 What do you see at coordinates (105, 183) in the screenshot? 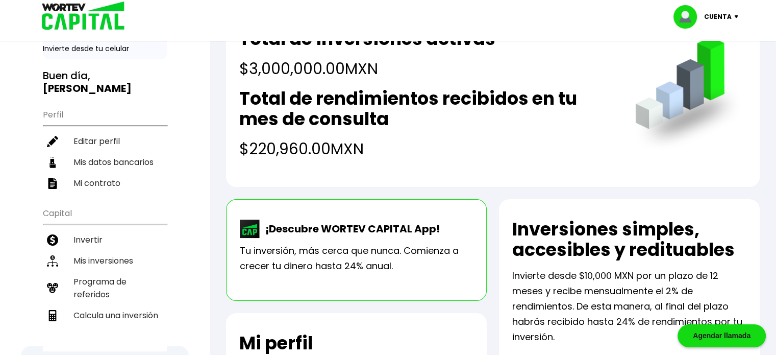
I see `li: Mi contrato` at bounding box center [105, 183].